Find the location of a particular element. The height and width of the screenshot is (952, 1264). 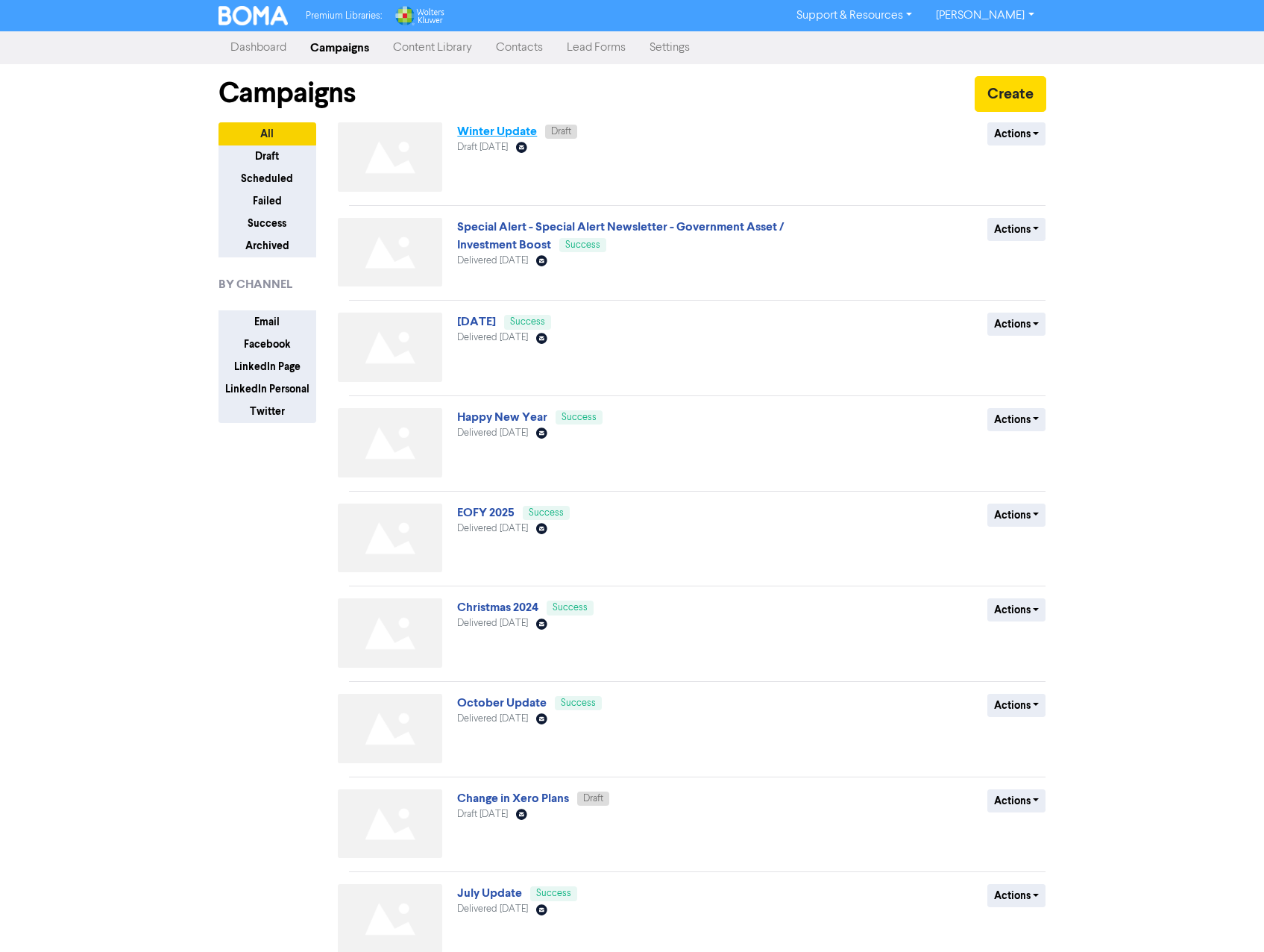

a: Content Library is located at coordinates (433, 48).